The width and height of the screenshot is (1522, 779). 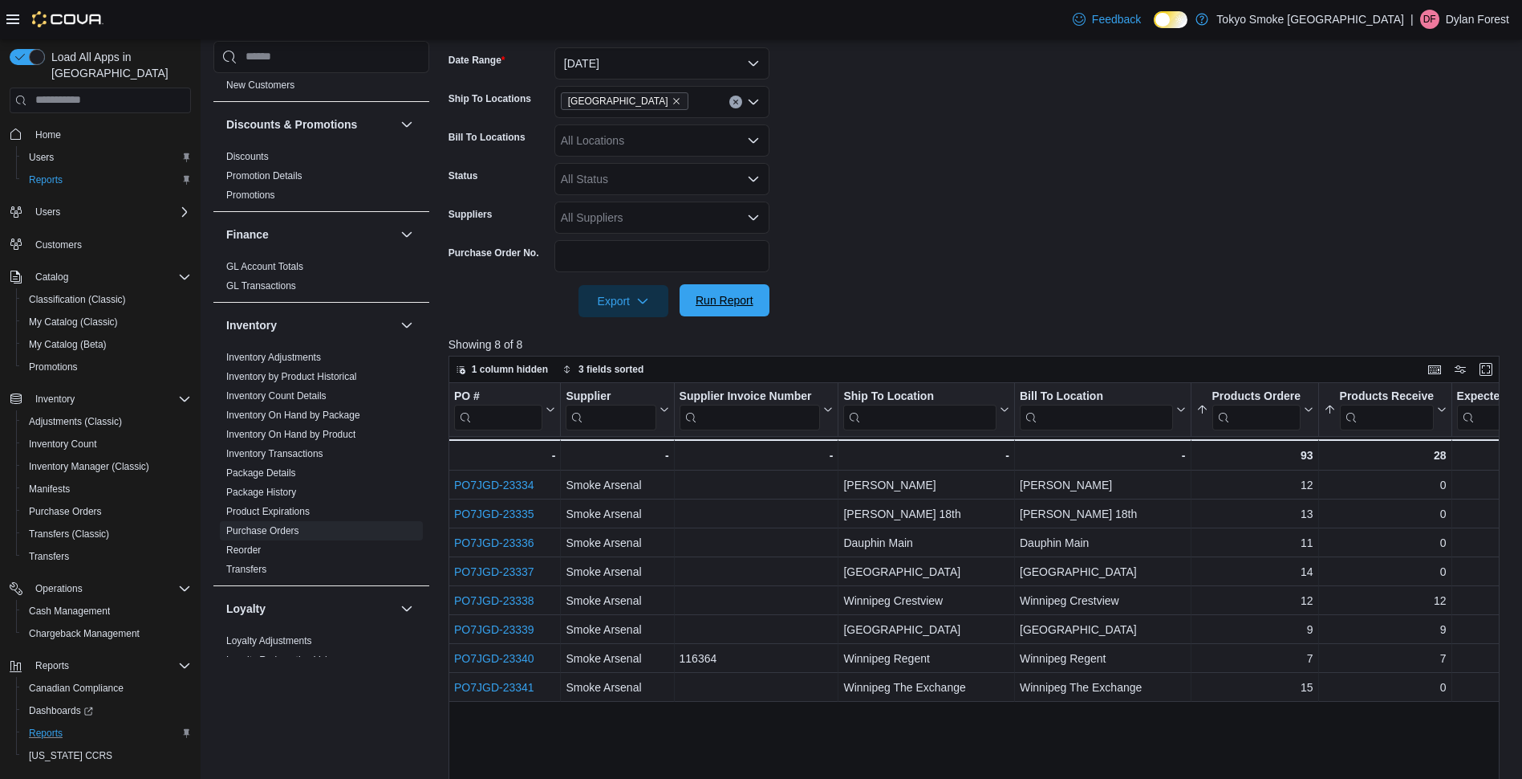 I want to click on div: 116364, so click(x=756, y=658).